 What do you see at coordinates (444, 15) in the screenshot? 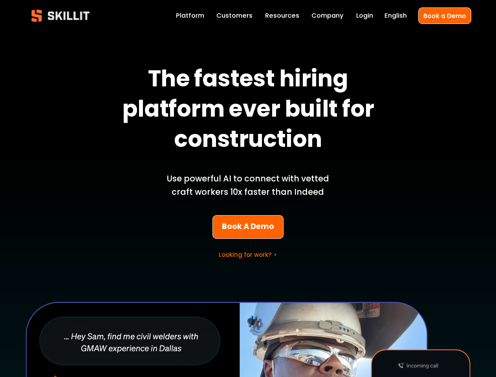
I see `a: Book a Demo` at bounding box center [444, 15].